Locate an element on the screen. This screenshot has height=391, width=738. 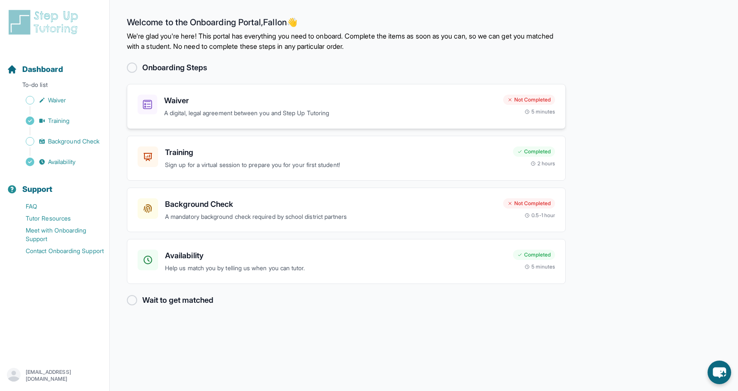
p: To-do list is located at coordinates (54, 87).